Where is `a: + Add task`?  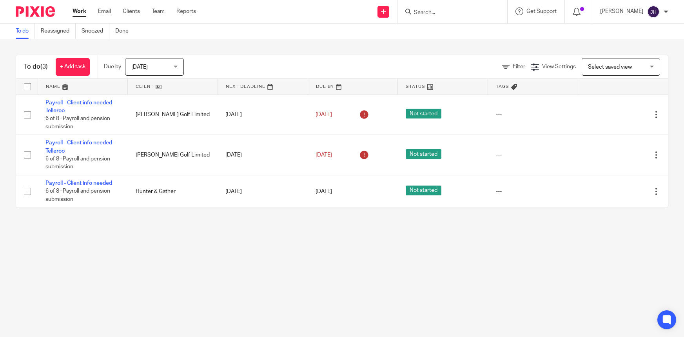
a: + Add task is located at coordinates (73, 67).